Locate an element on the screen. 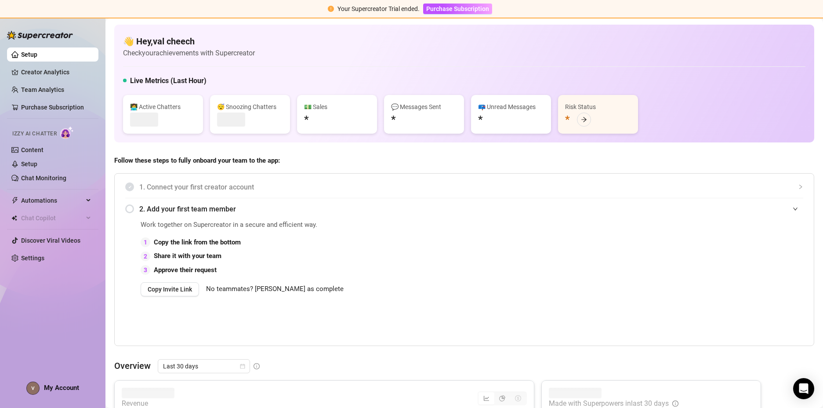 This screenshot has height=408, width=823. strong: Approve their request is located at coordinates (185, 270).